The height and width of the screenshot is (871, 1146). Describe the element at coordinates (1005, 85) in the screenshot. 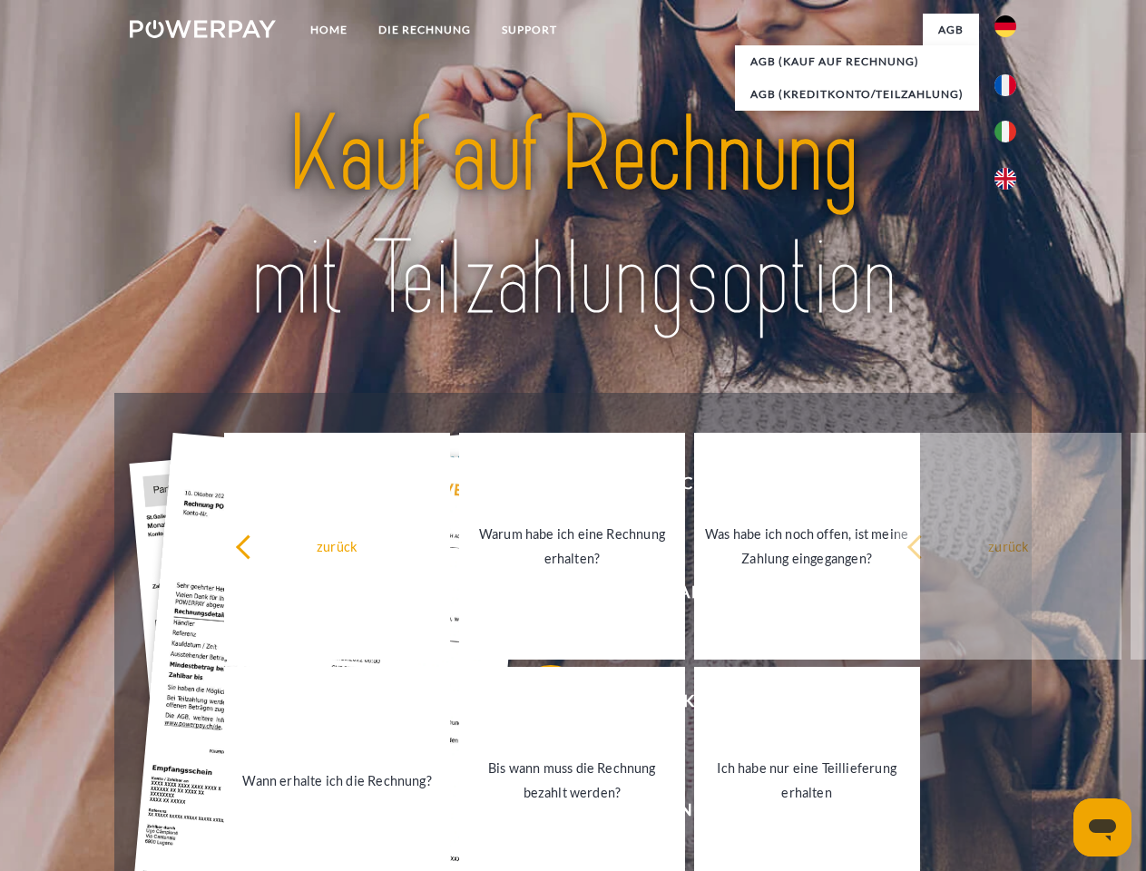

I see `img: fr` at that location.